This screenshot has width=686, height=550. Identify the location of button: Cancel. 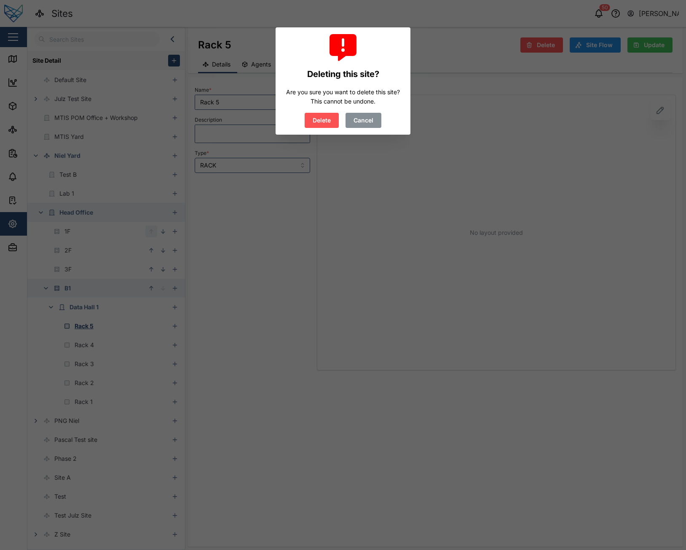
(363, 120).